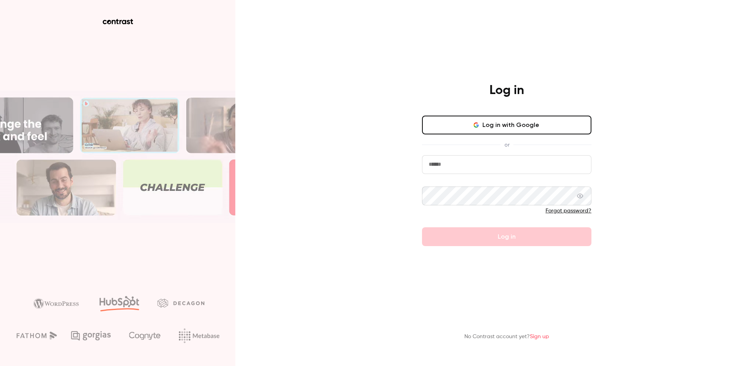  What do you see at coordinates (181, 303) in the screenshot?
I see `img: decagon` at bounding box center [181, 303].